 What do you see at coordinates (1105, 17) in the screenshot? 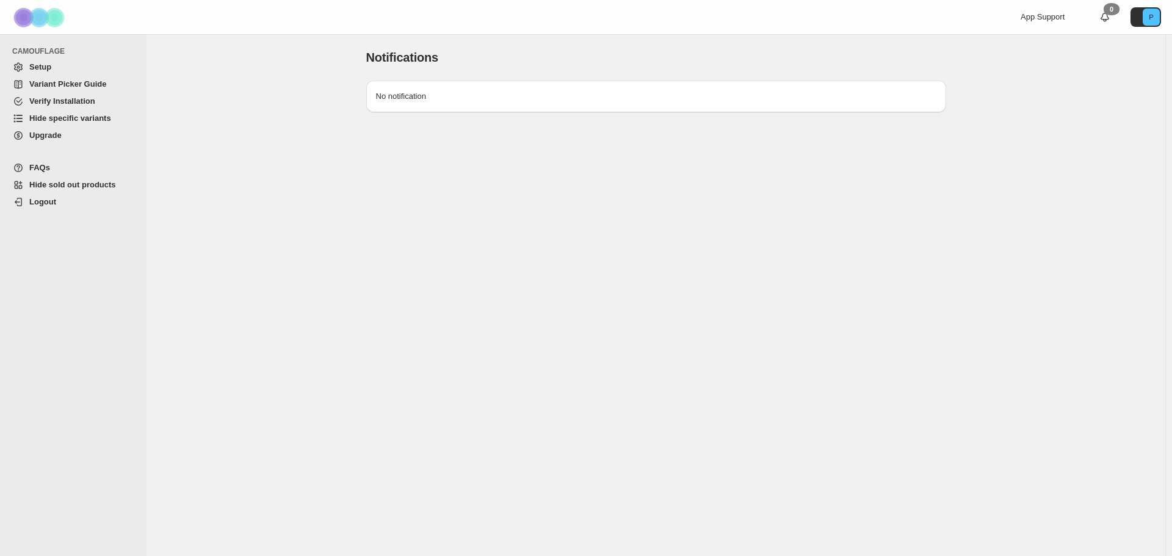
I see `a: 0` at bounding box center [1105, 17].